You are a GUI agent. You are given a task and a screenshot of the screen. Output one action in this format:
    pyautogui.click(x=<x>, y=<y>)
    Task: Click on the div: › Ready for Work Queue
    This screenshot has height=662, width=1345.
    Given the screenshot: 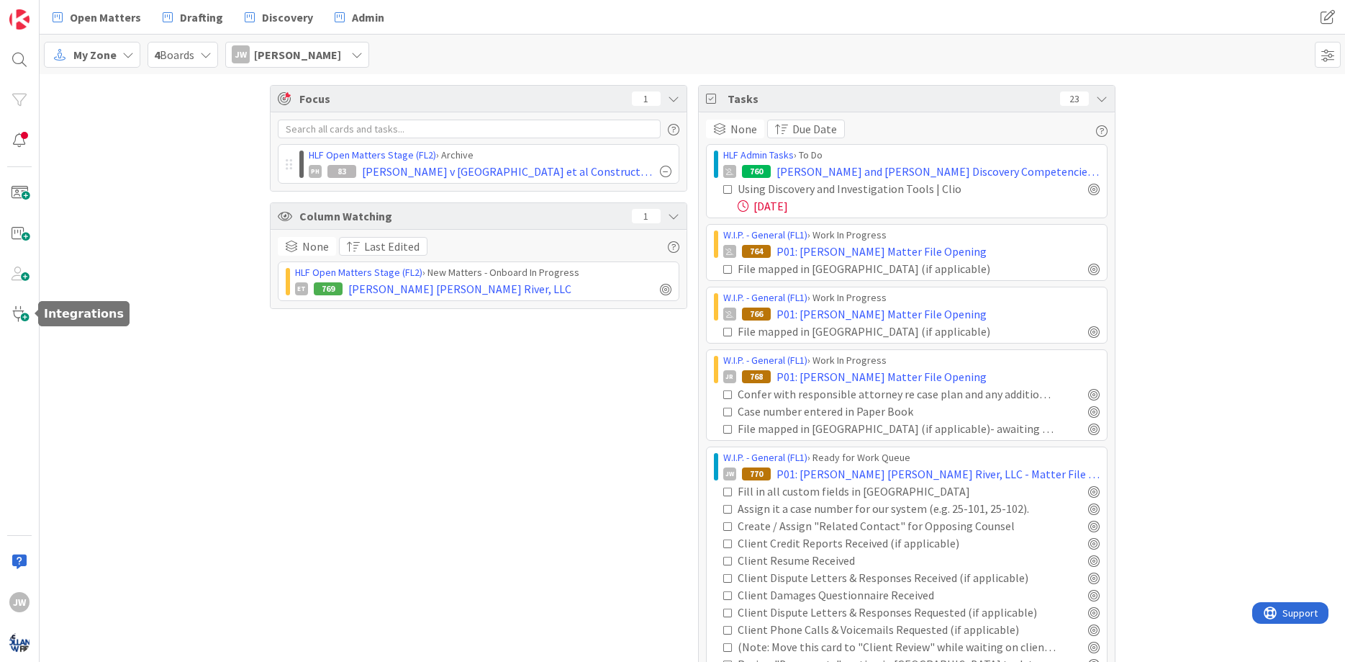 What is the action you would take?
    pyautogui.click(x=911, y=457)
    